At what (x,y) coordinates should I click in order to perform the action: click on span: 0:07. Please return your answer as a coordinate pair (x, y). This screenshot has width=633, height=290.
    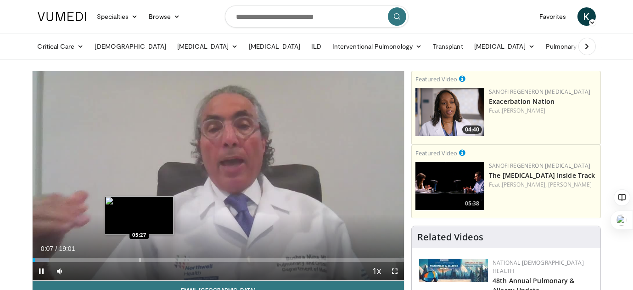
    Looking at the image, I should click on (47, 248).